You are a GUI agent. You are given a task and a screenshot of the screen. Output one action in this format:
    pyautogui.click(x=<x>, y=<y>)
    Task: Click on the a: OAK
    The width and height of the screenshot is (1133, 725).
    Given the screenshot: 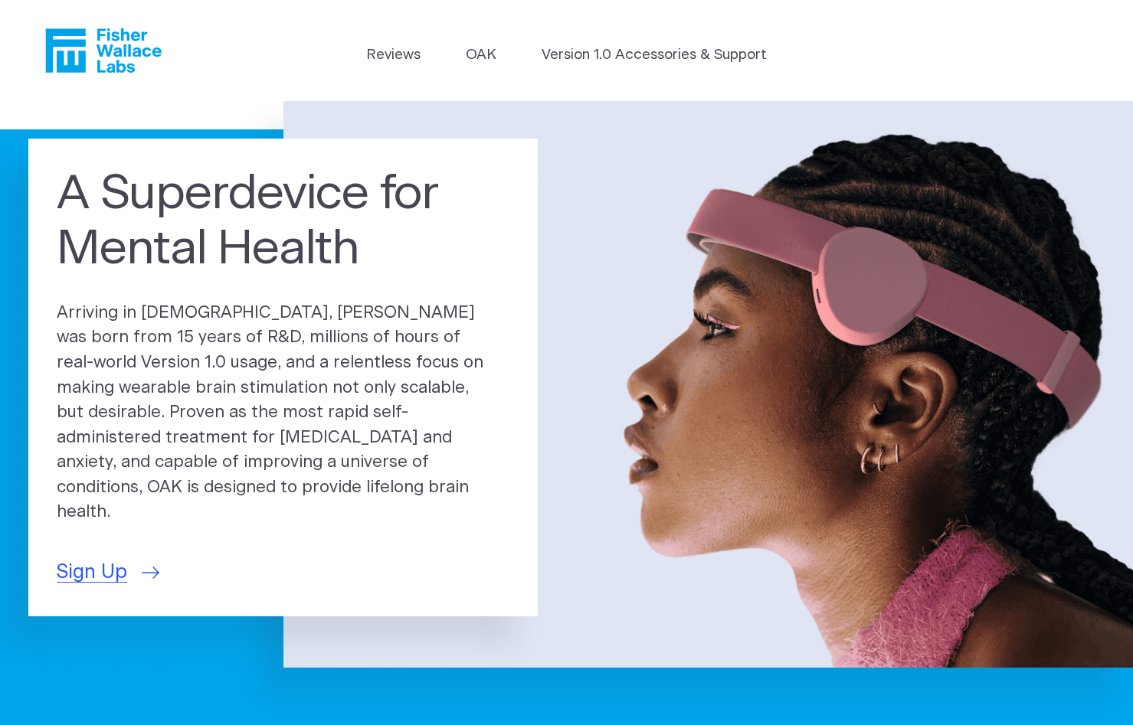 What is the action you would take?
    pyautogui.click(x=481, y=55)
    